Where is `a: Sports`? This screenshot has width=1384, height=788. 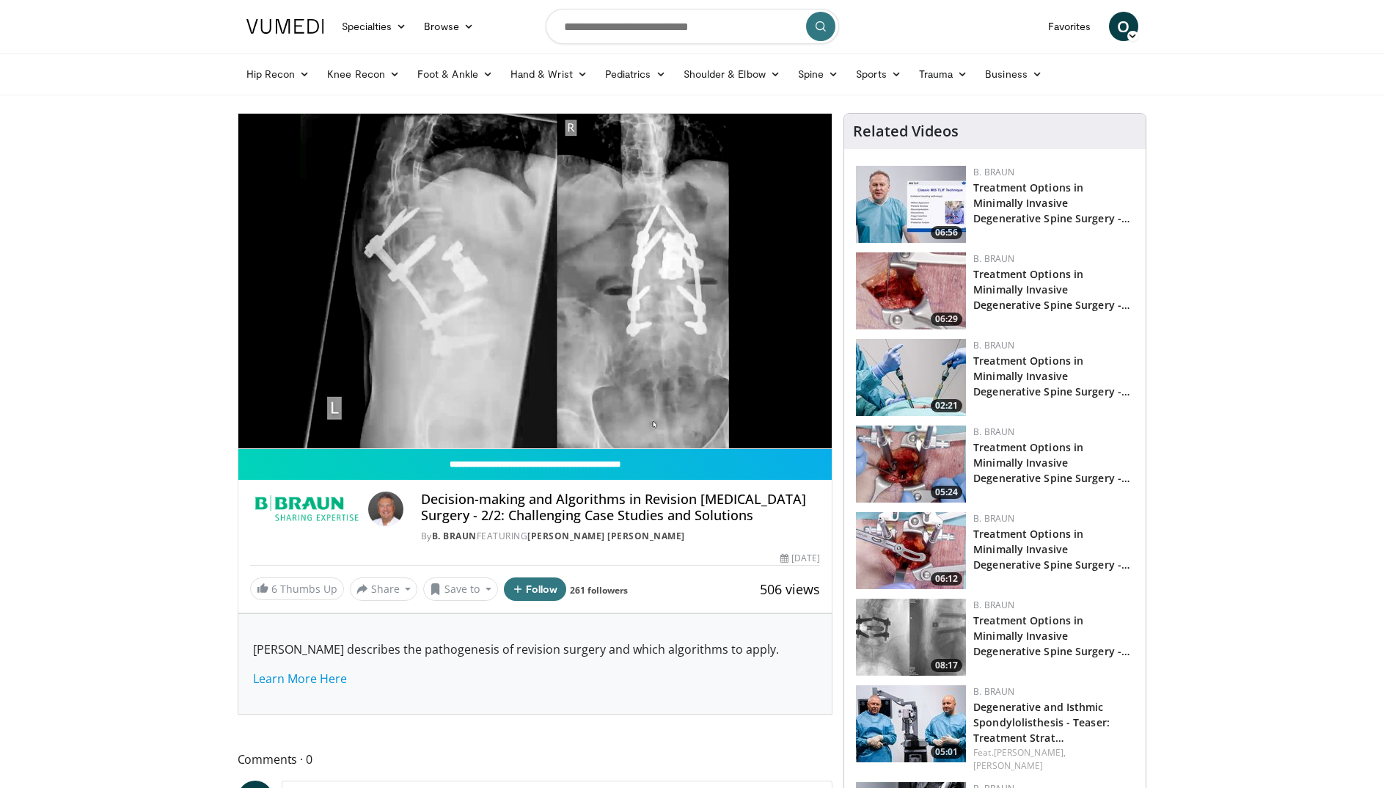
a: Sports is located at coordinates (878, 74).